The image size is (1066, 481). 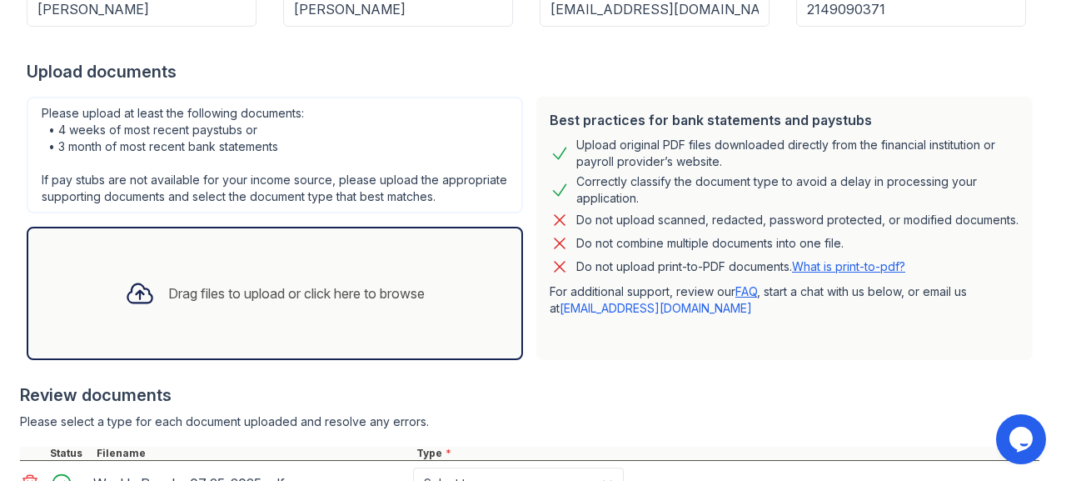 I want to click on div: Best practices for bank statements and paystubs, so click(x=785, y=120).